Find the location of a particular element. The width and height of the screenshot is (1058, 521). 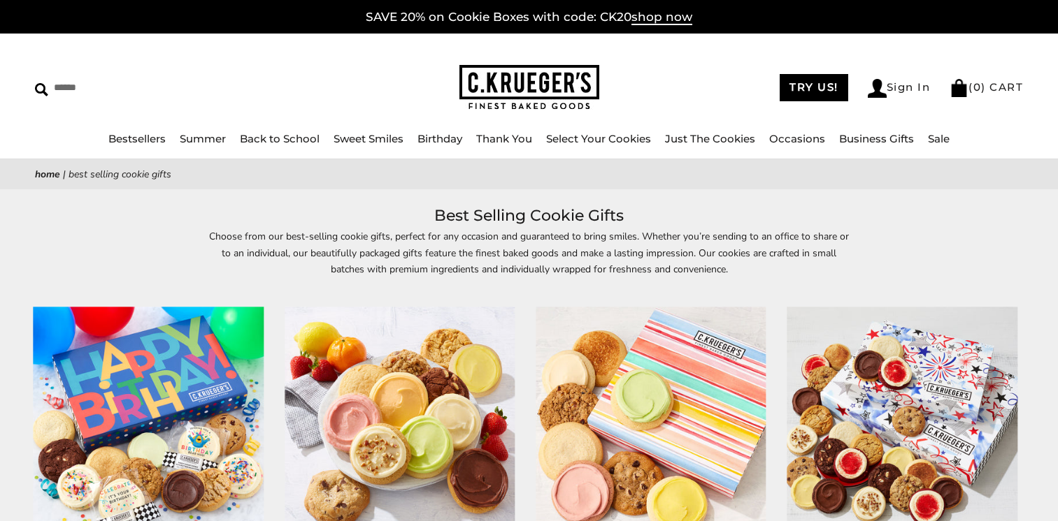

a: Bestsellers is located at coordinates (137, 138).